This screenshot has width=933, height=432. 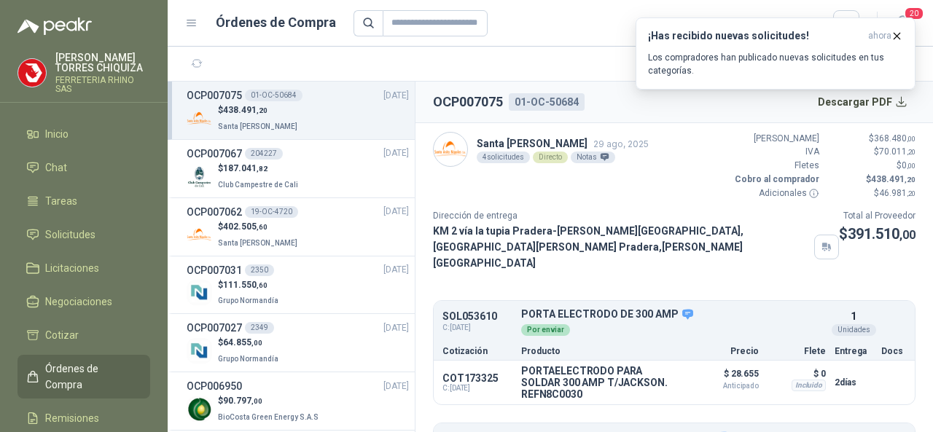 I want to click on h2: OCP007075, so click(x=468, y=102).